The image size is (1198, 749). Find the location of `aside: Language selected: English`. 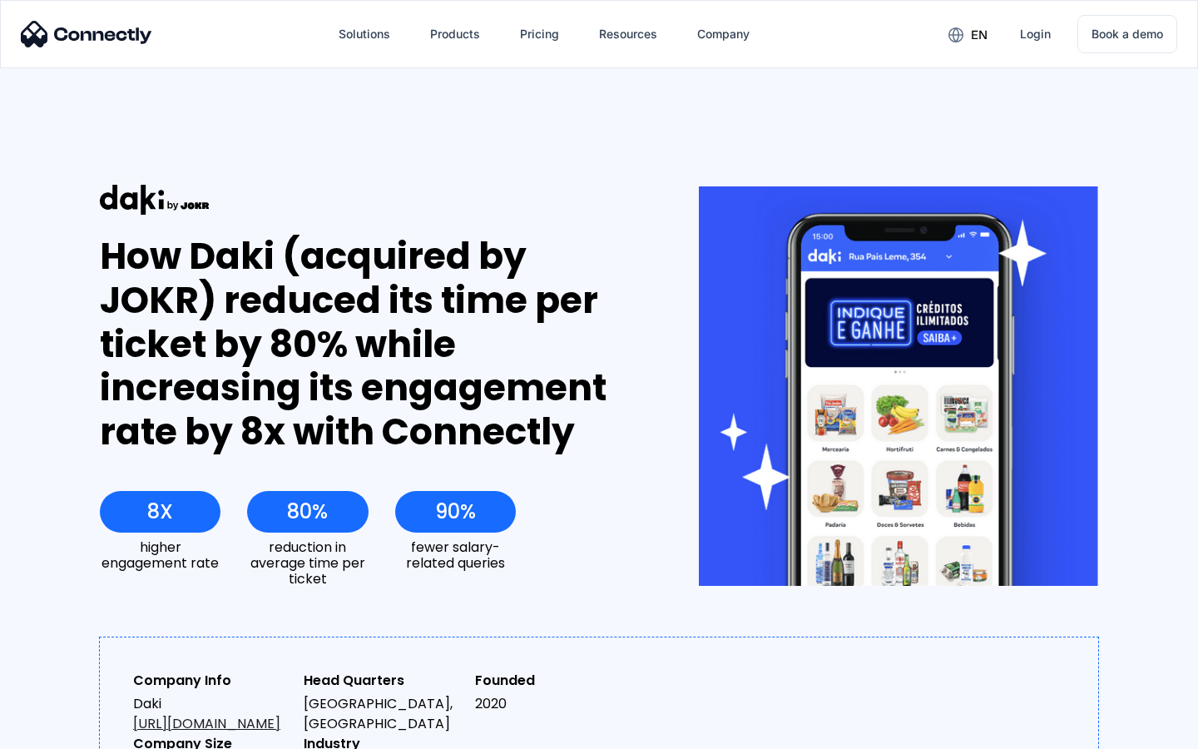

aside: Language selected: English is located at coordinates (58, 731).